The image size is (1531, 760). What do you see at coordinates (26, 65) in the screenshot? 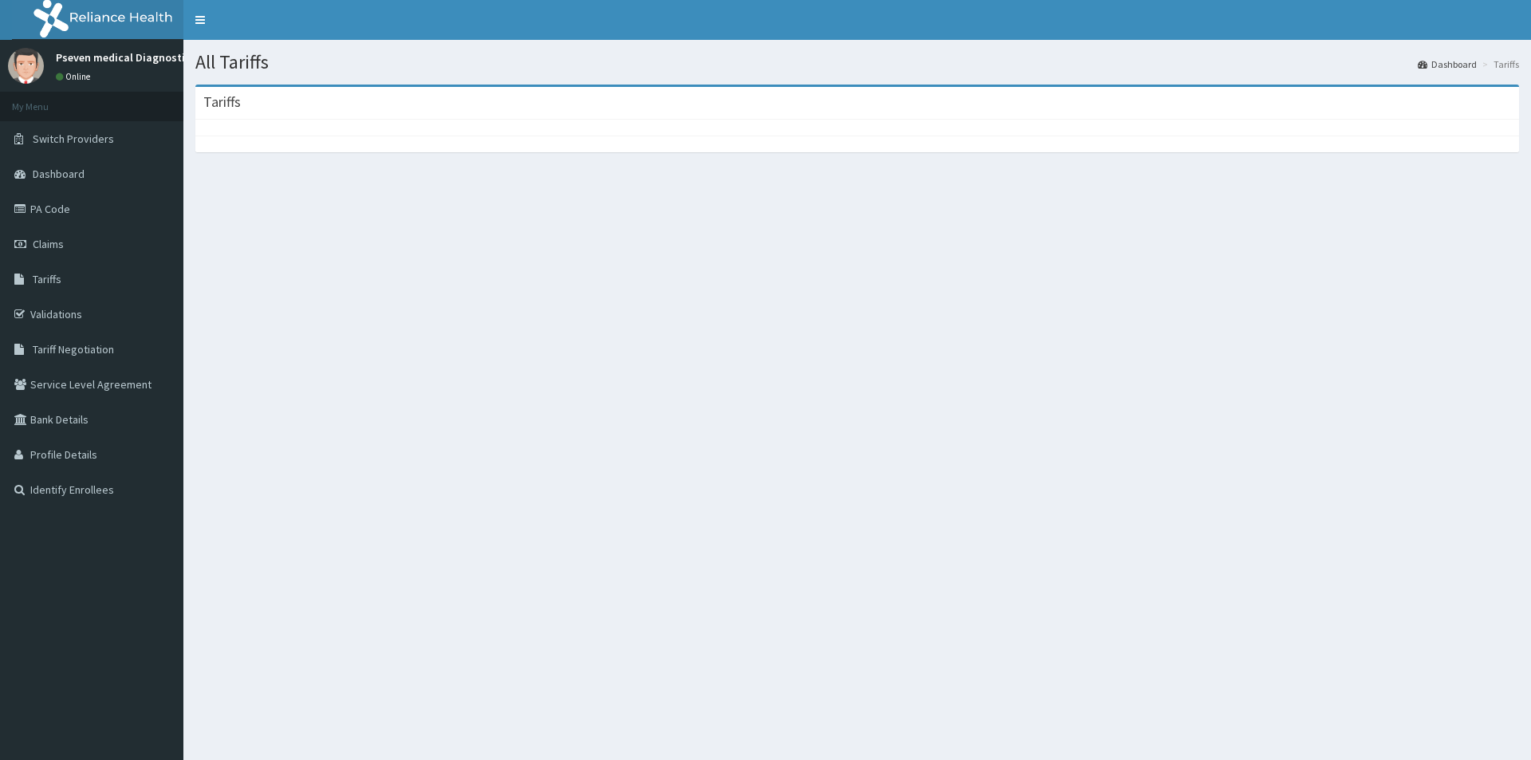
I see `img: User Image` at bounding box center [26, 65].